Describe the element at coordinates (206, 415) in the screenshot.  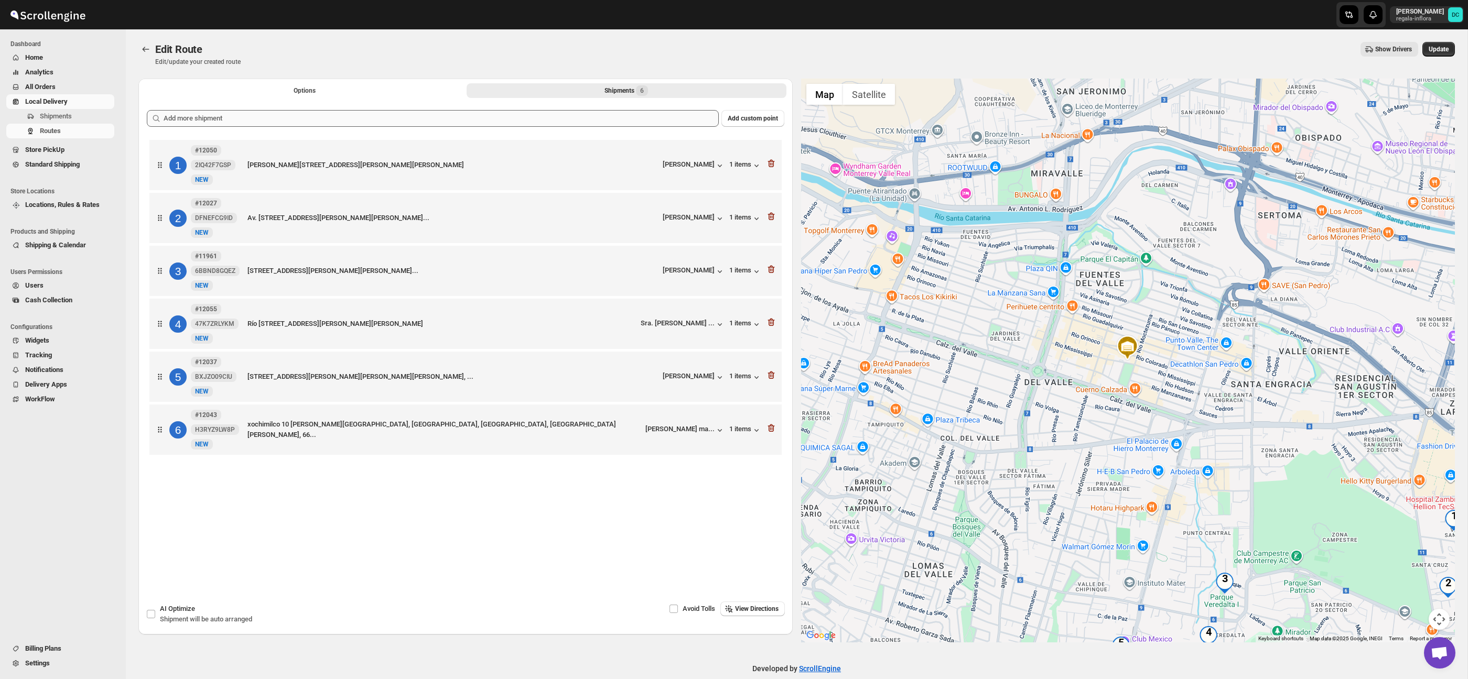
I see `b: #12043` at that location.